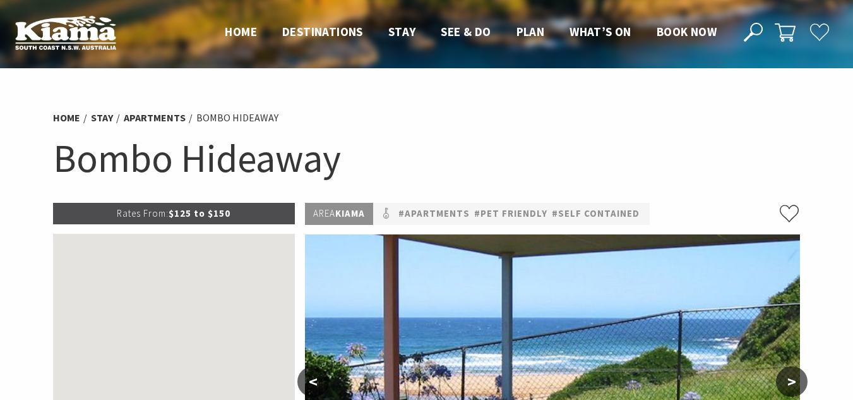  What do you see at coordinates (427, 158) in the screenshot?
I see `h1: Bombo Hideaway` at bounding box center [427, 158].